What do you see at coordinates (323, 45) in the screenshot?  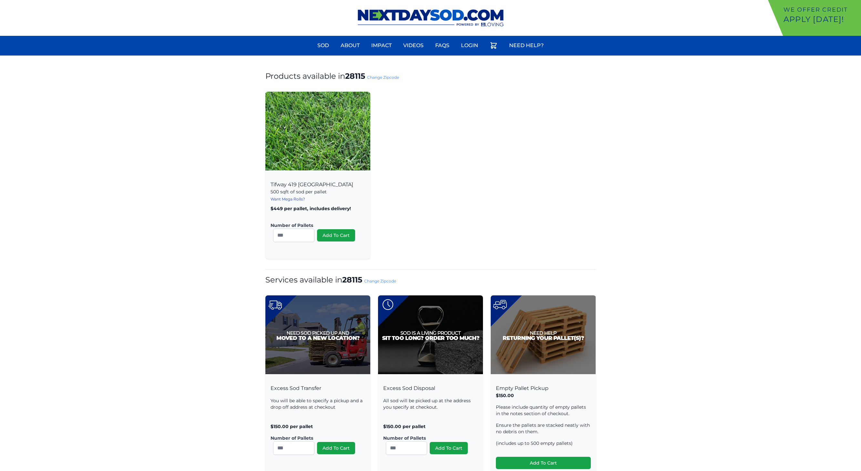 I see `a: Sod` at bounding box center [323, 45].